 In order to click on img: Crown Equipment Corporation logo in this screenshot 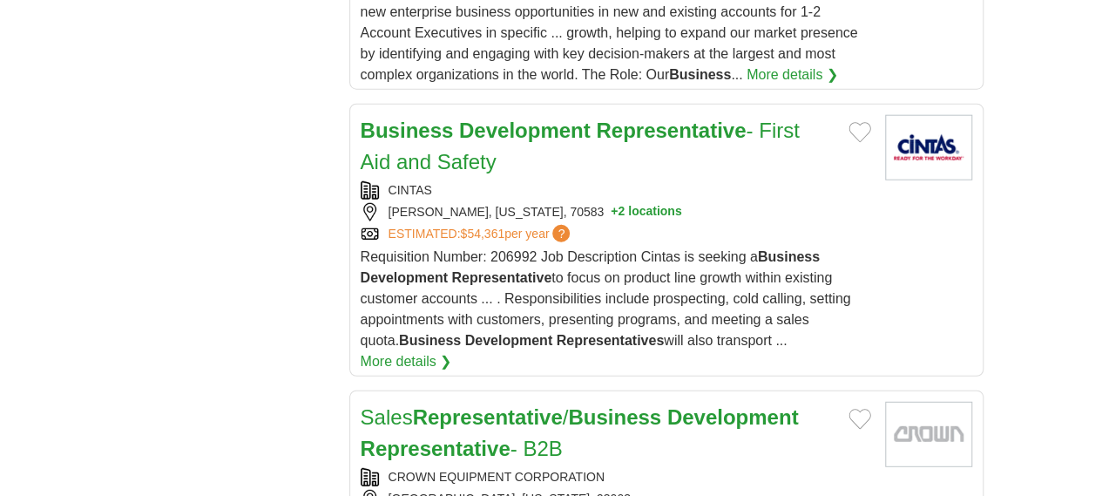, I will do `click(928, 434)`.